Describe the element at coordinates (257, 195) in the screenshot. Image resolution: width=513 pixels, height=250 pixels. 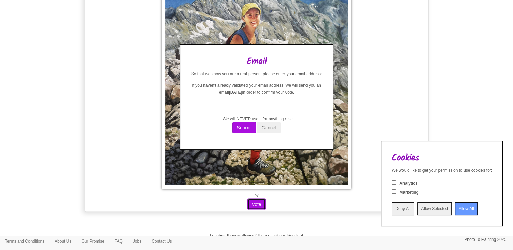
I see `p: by` at that location.